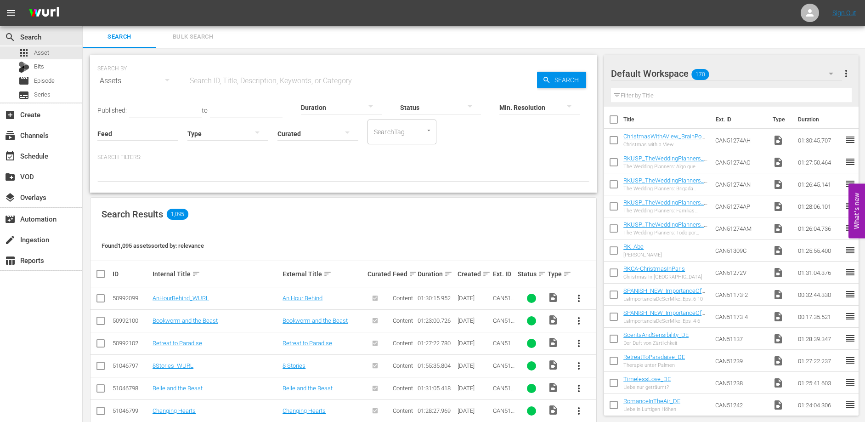  What do you see at coordinates (204, 110) in the screenshot?
I see `span: to` at bounding box center [204, 110].